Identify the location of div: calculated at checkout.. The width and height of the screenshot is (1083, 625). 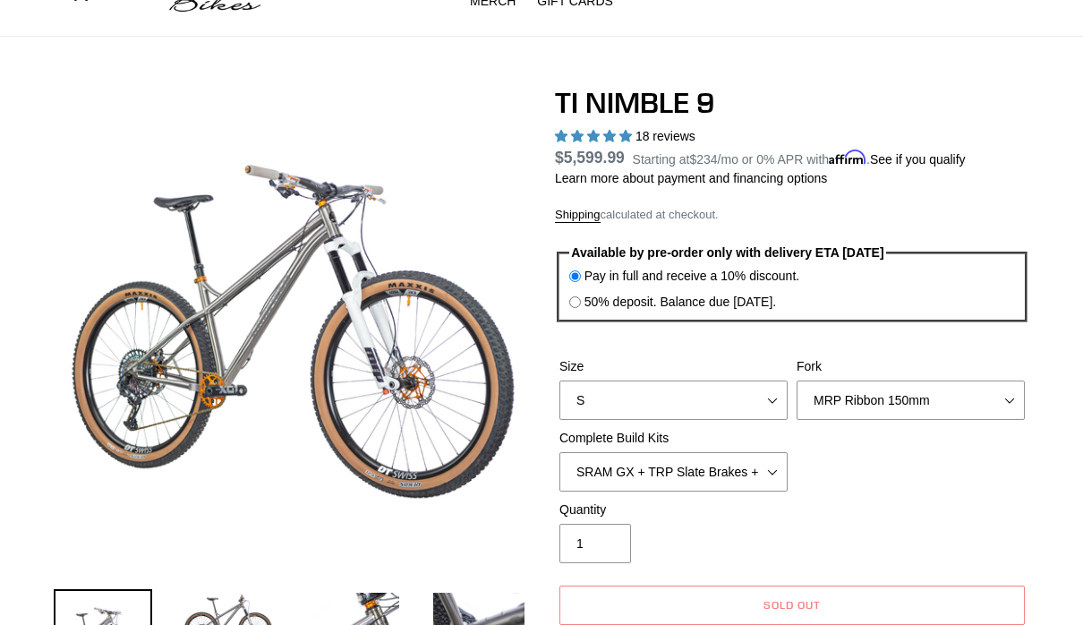
(792, 216).